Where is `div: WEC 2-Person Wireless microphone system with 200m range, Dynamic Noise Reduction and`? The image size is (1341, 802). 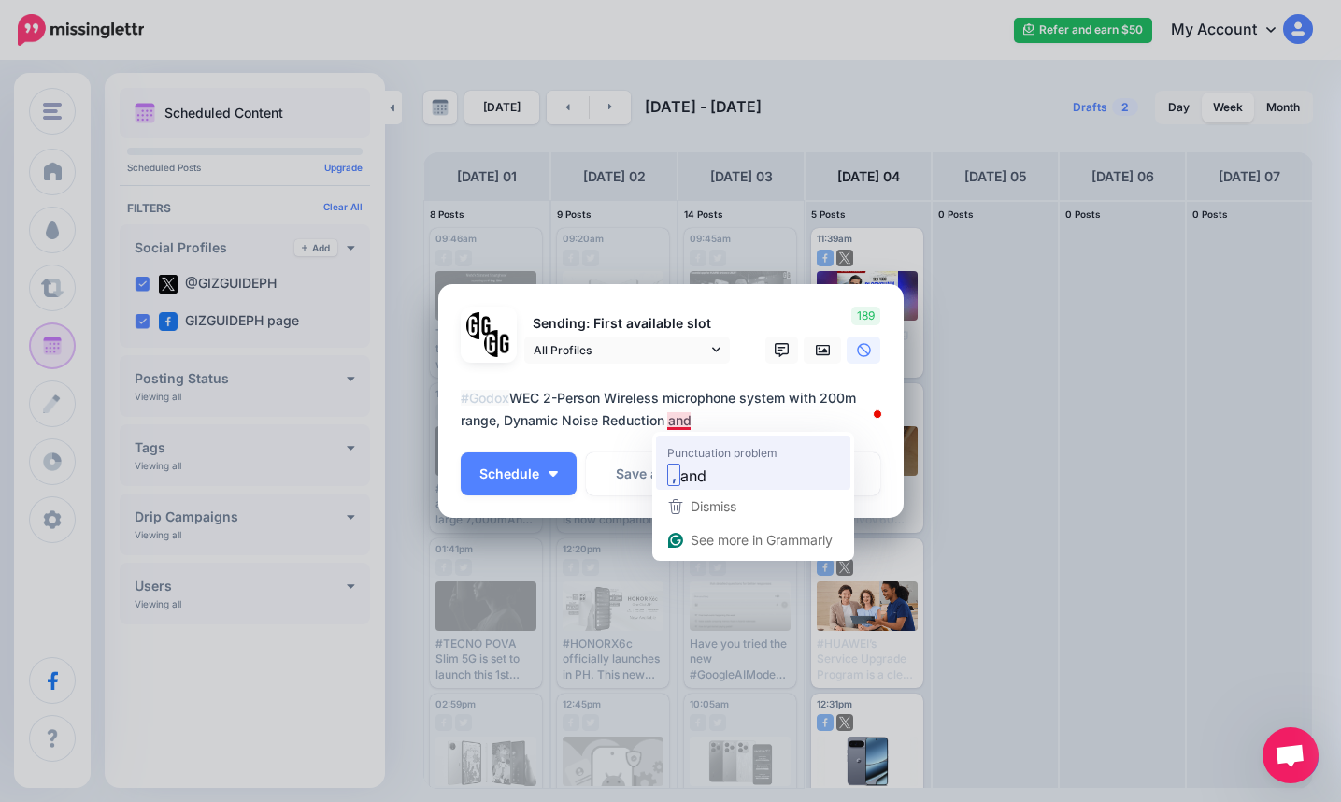 div: WEC 2-Person Wireless microphone system with 200m range, Dynamic Noise Reduction and is located at coordinates (675, 409).